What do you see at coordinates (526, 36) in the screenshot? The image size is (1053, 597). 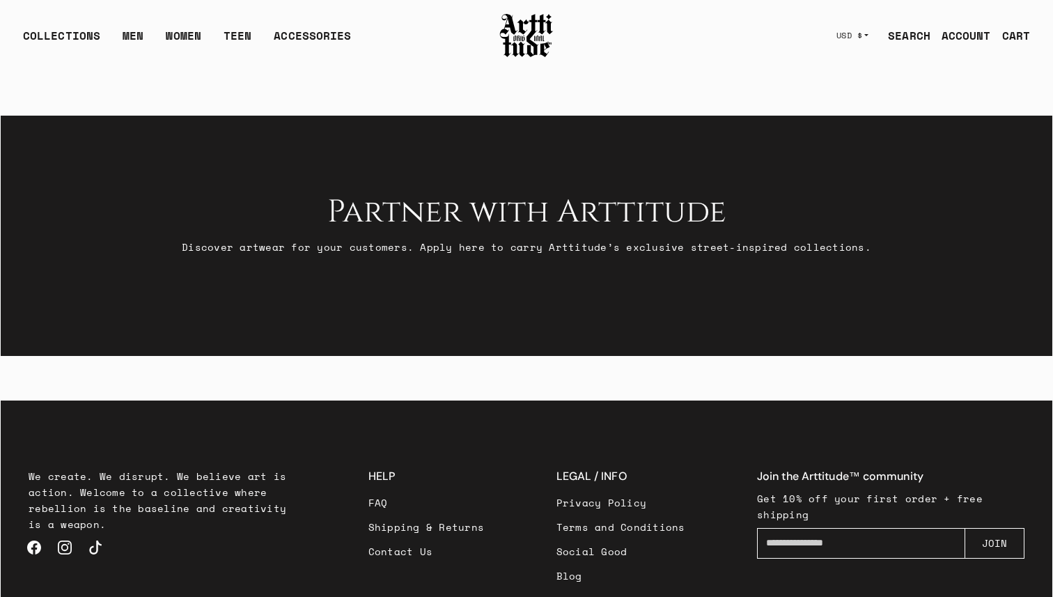 I see `img: Arttitude` at bounding box center [526, 36].